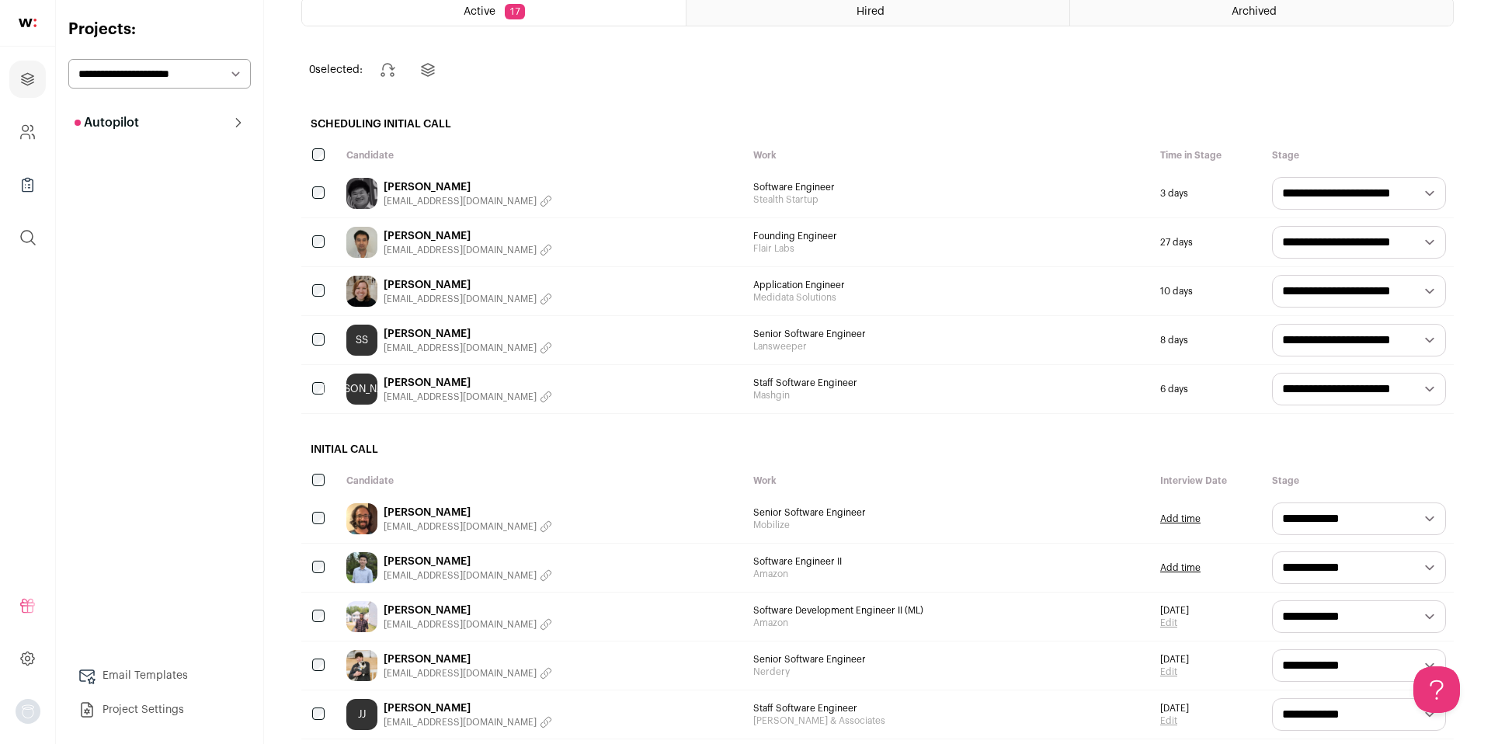 This screenshot has height=744, width=1491. I want to click on img: ab748c82bd89ac357a7ea04b879c05a3475dcbe29972ed90a51ba6ff33d67aa3.jpg, so click(362, 519).